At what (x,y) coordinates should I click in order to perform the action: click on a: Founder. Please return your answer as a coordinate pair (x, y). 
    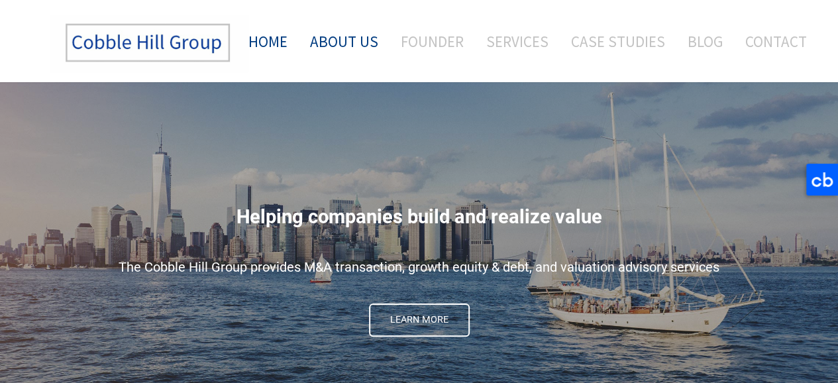
    Looking at the image, I should click on (432, 41).